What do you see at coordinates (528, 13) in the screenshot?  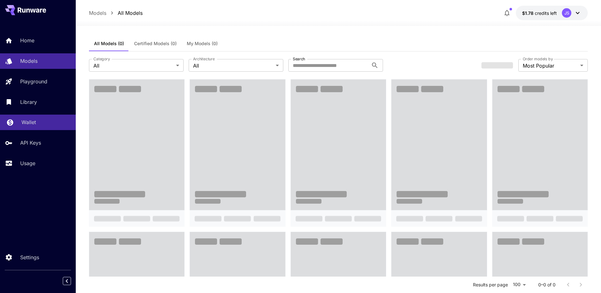 I see `span: $1.78` at bounding box center [528, 13].